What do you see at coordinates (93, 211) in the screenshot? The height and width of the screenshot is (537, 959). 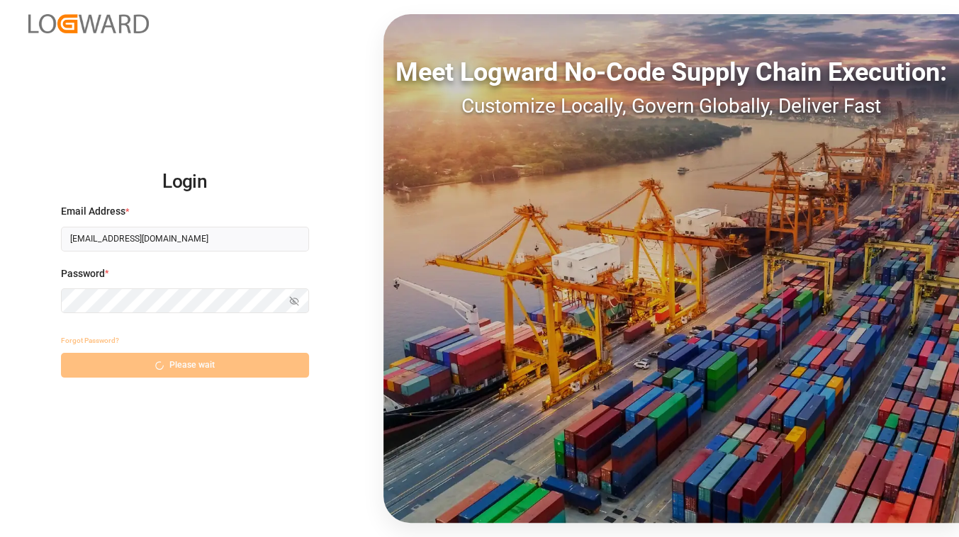 I see `span: Email Address` at bounding box center [93, 211].